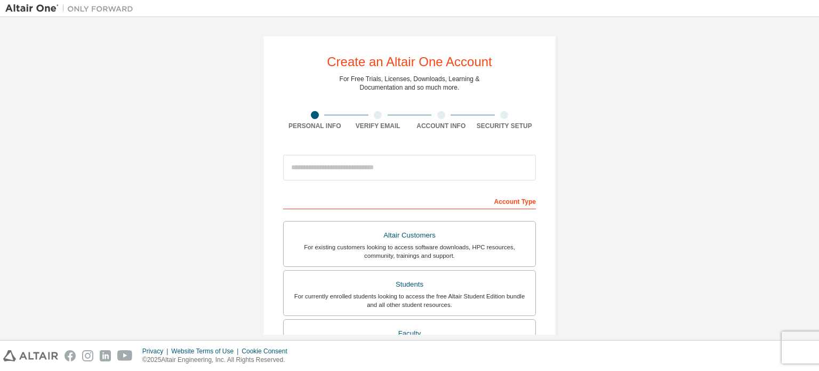 The height and width of the screenshot is (371, 819). What do you see at coordinates (267, 351) in the screenshot?
I see `div: Cookie Consent` at bounding box center [267, 351].